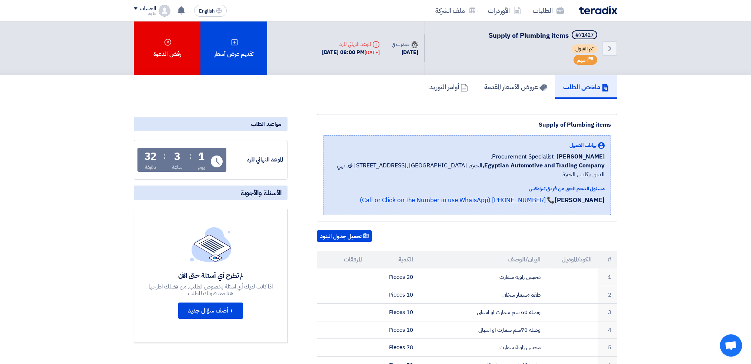 The height and width of the screenshot is (364, 751). I want to click on div: ساعة, so click(177, 167).